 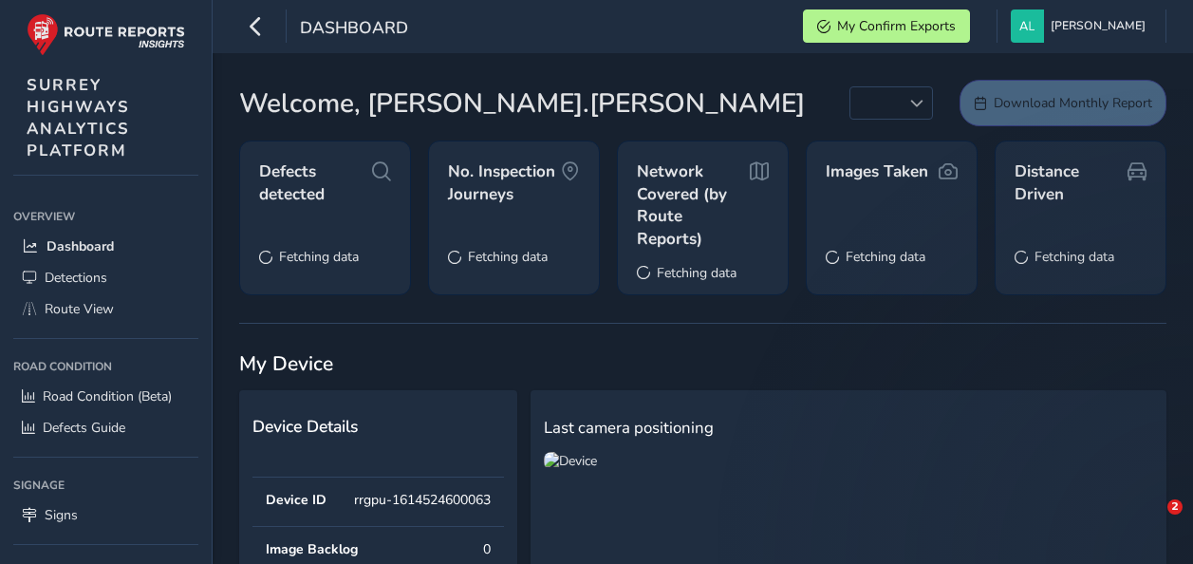 I want to click on a: Dashboard, so click(x=105, y=246).